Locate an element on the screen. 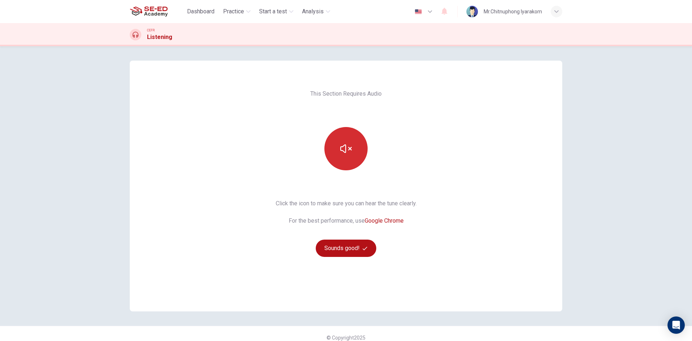 The image size is (692, 341). span: Analysis is located at coordinates (313, 12).